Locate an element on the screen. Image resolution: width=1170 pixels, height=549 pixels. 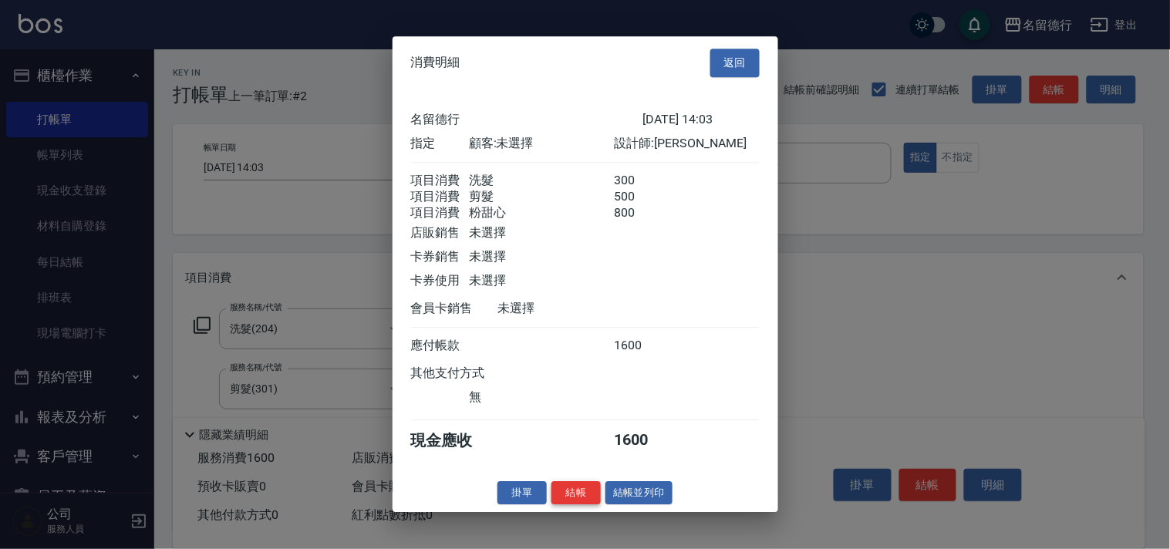
span: 消費明細 is located at coordinates (436, 63).